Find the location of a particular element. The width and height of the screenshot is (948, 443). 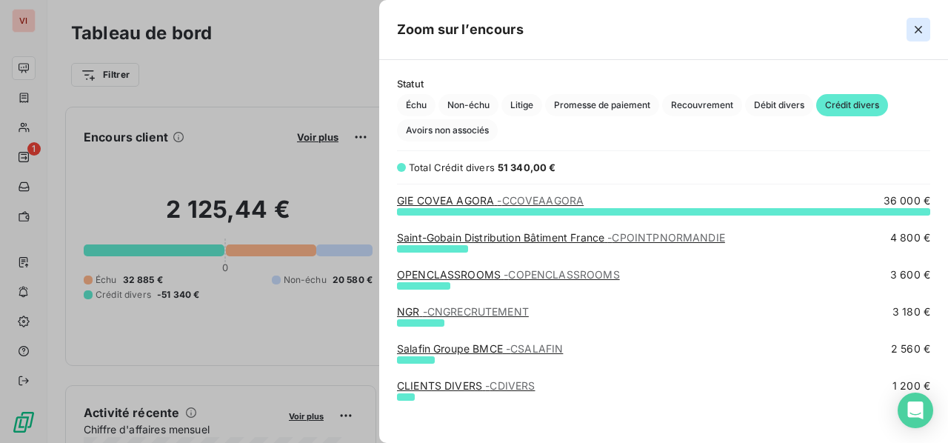

span: 3 180 € is located at coordinates (911, 312).